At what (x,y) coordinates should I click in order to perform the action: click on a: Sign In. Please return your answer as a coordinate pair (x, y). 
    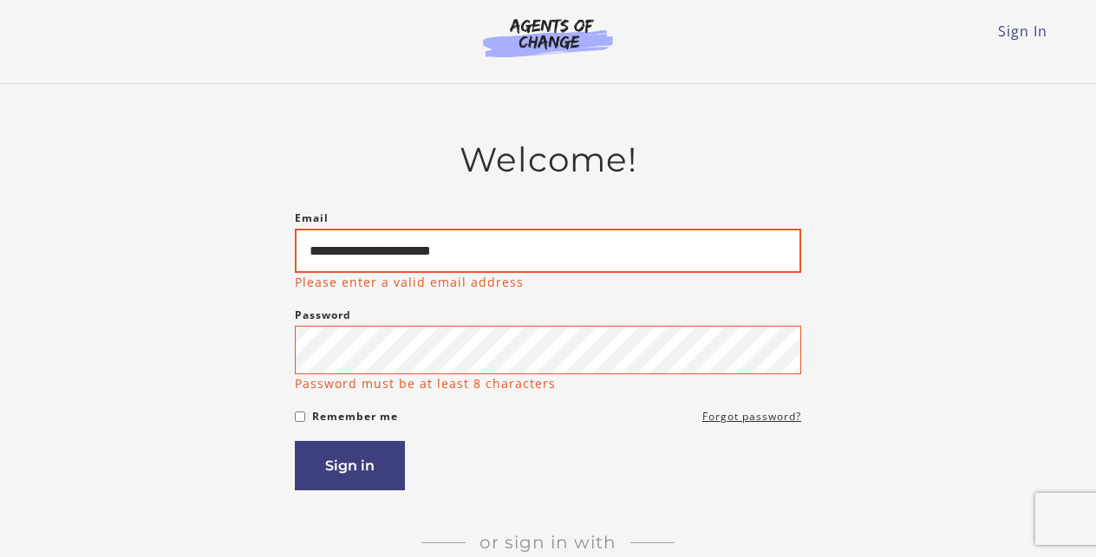
    Looking at the image, I should click on (1022, 31).